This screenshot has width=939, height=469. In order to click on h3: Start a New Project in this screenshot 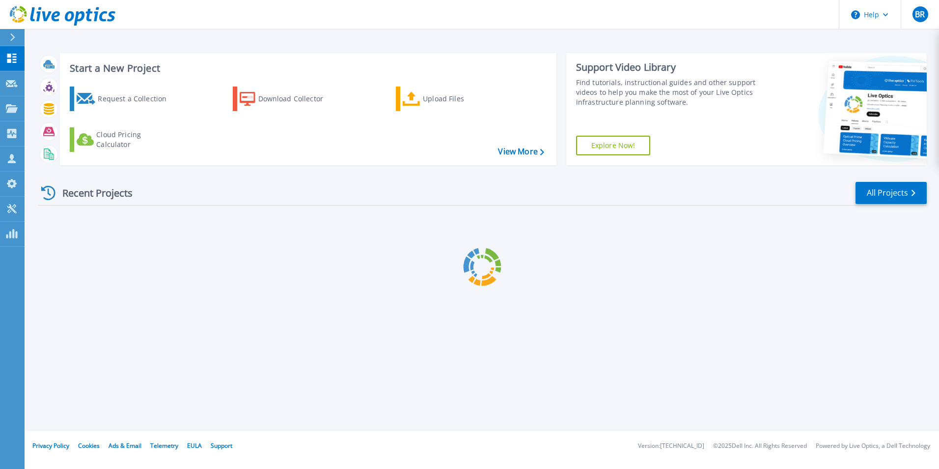, I will do `click(307, 68)`.